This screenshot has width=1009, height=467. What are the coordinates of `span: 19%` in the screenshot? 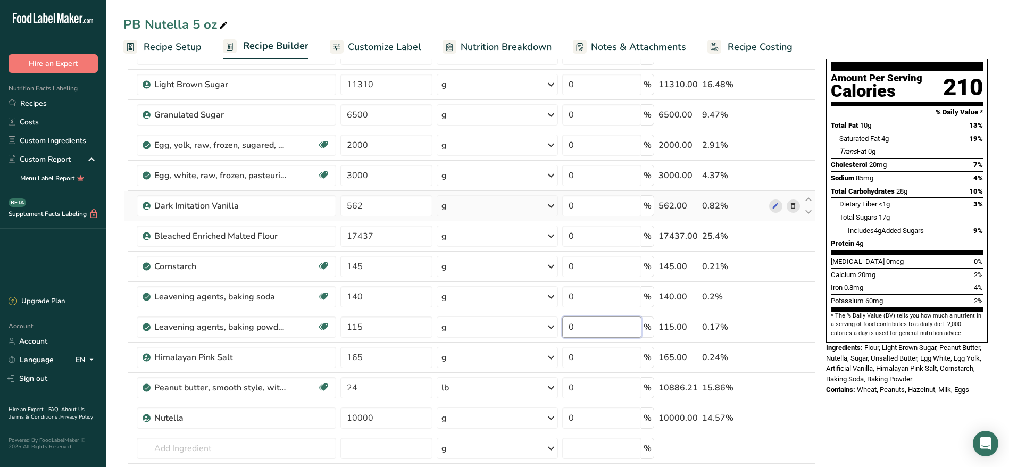 It's located at (976, 138).